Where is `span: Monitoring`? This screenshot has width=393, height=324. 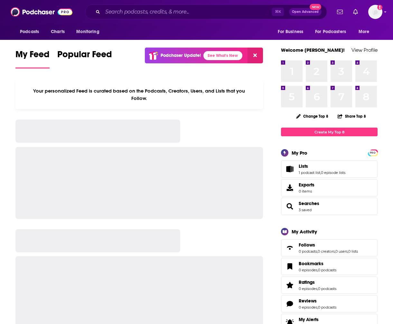
span: Monitoring is located at coordinates (88, 32).